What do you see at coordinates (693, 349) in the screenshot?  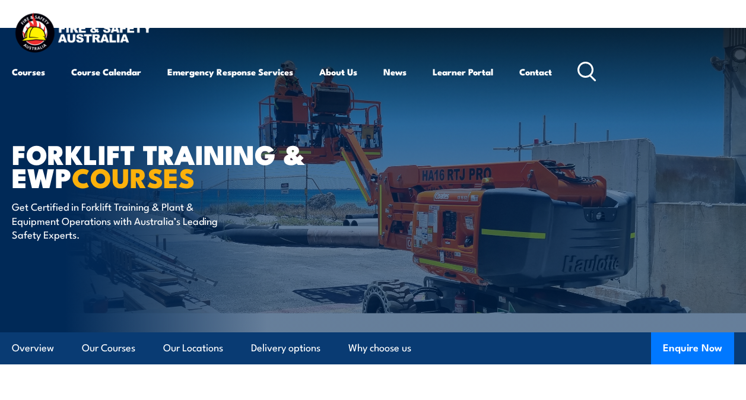 I see `button: Enquire Now` at bounding box center [693, 349].